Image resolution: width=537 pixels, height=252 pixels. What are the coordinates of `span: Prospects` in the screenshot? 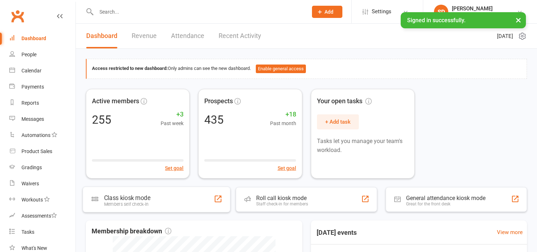 It's located at (219, 101).